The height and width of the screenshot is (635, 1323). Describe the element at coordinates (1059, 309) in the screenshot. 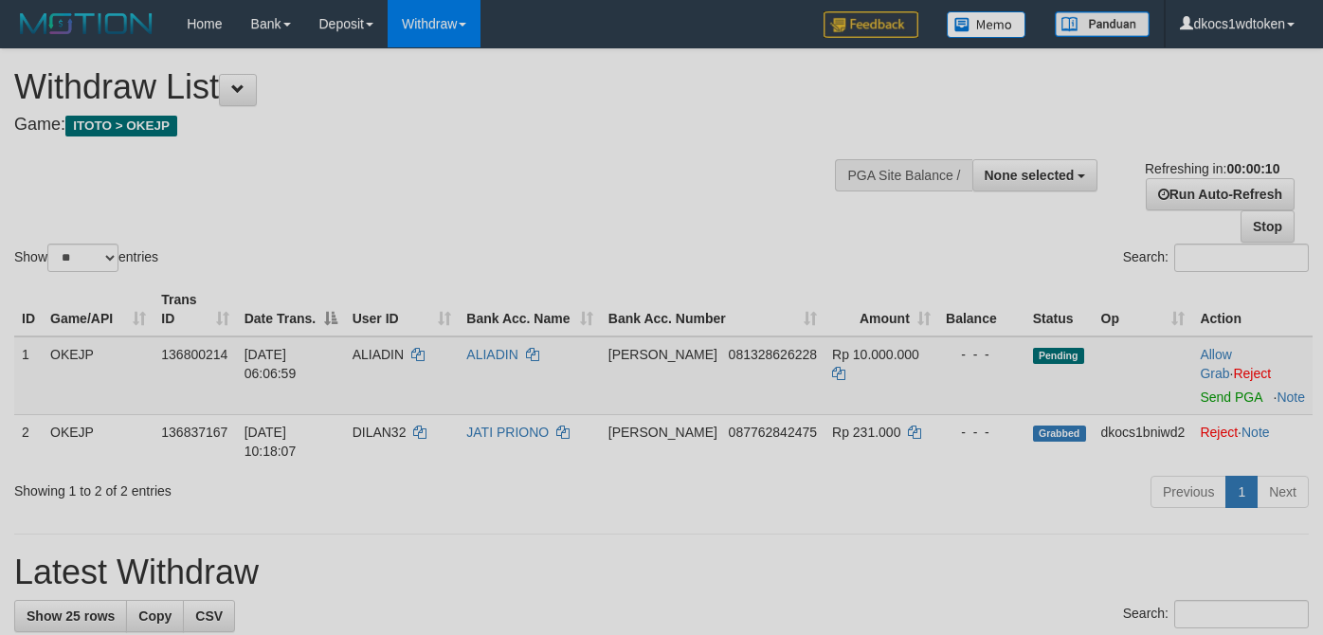

I see `th: Status` at that location.